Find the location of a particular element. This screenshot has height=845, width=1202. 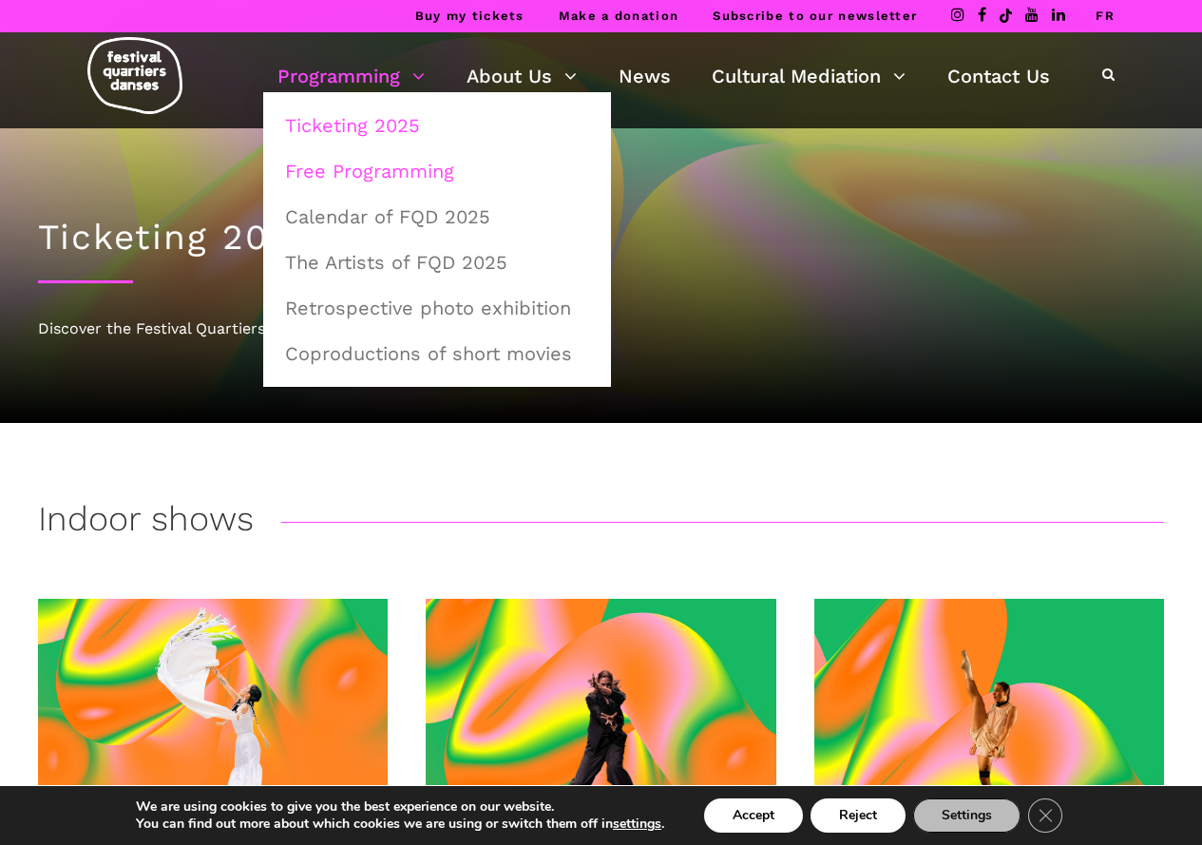

div: Discover the Festival Quartiers Danses 2025 program ! is located at coordinates (600, 329).